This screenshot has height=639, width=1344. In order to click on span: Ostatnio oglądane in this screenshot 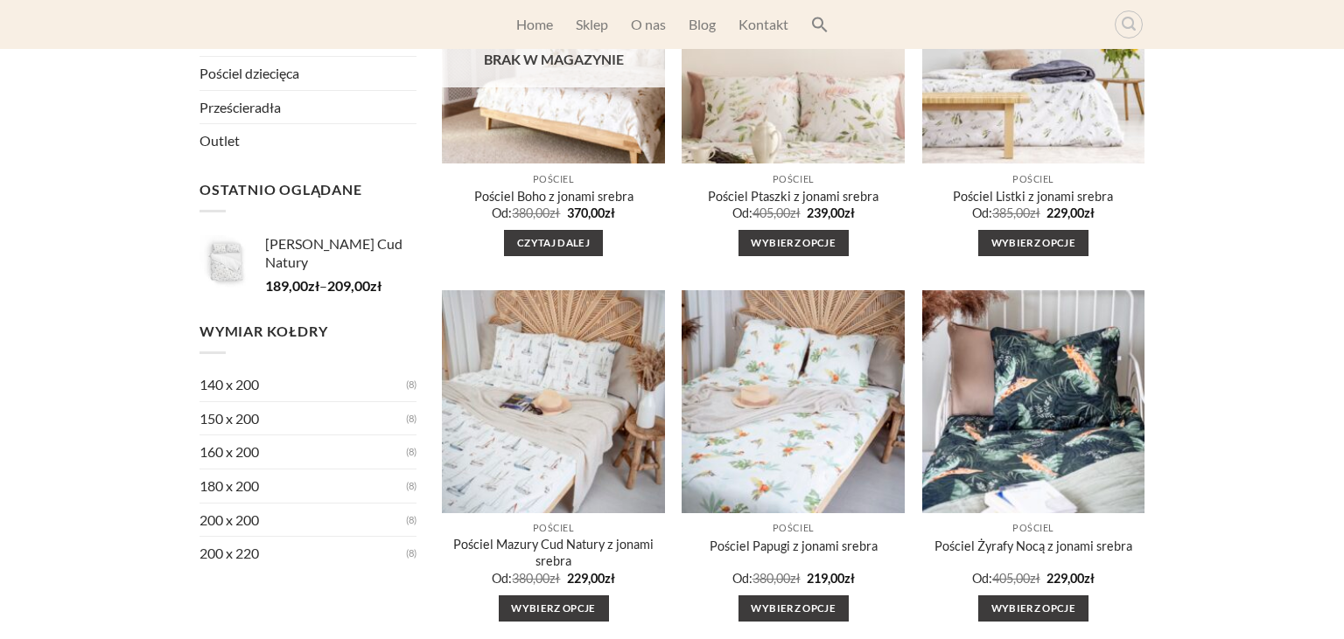, I will do `click(281, 189)`.